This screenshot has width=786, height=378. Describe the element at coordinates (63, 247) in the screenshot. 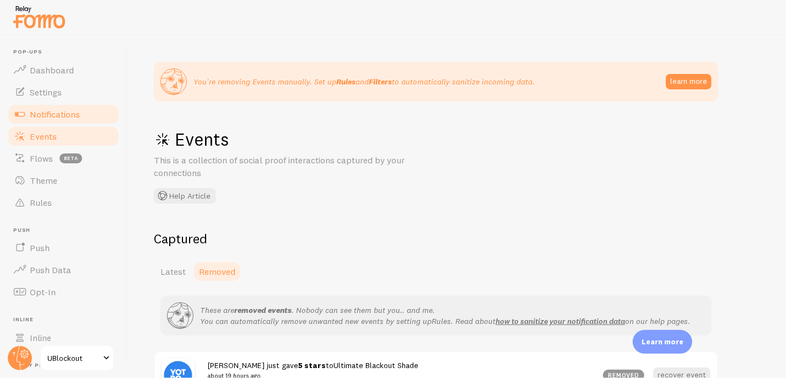

I see `a: Push` at that location.